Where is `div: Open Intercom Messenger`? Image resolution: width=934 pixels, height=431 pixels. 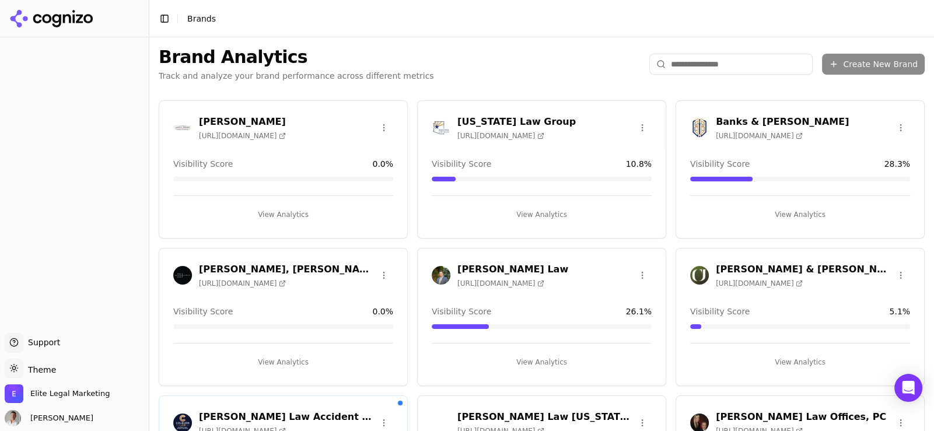 div: Open Intercom Messenger is located at coordinates (909, 388).